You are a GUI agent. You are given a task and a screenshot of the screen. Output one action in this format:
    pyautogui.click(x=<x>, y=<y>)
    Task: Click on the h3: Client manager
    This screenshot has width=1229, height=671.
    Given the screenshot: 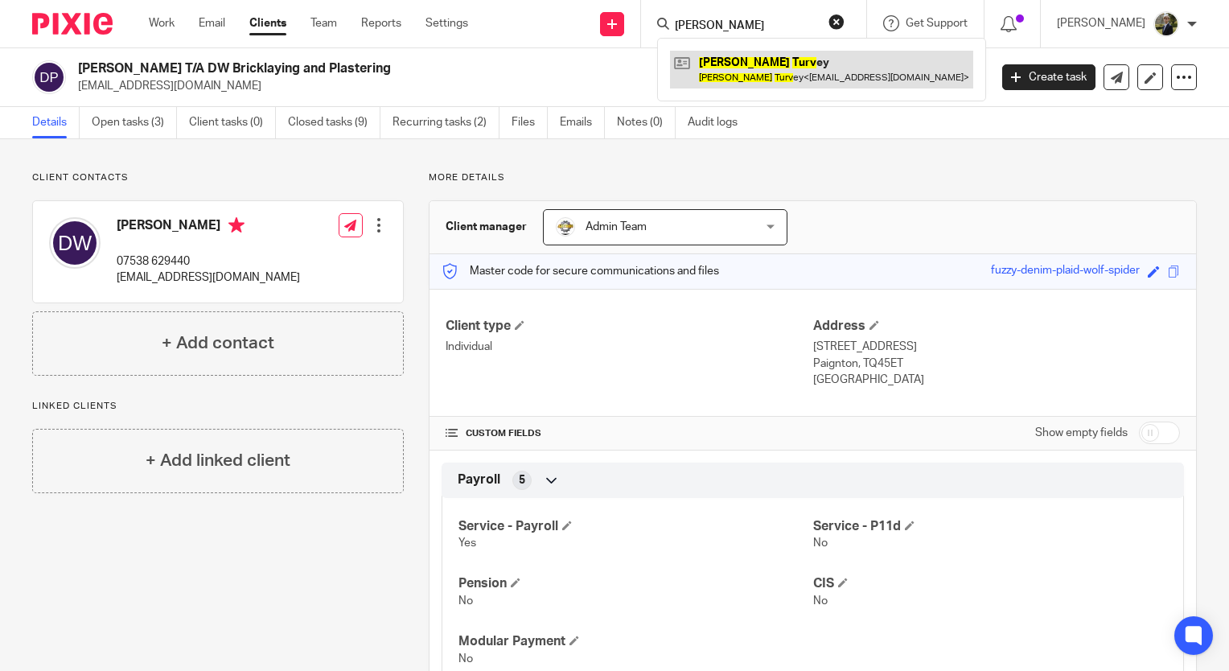 What is the action you would take?
    pyautogui.click(x=486, y=227)
    